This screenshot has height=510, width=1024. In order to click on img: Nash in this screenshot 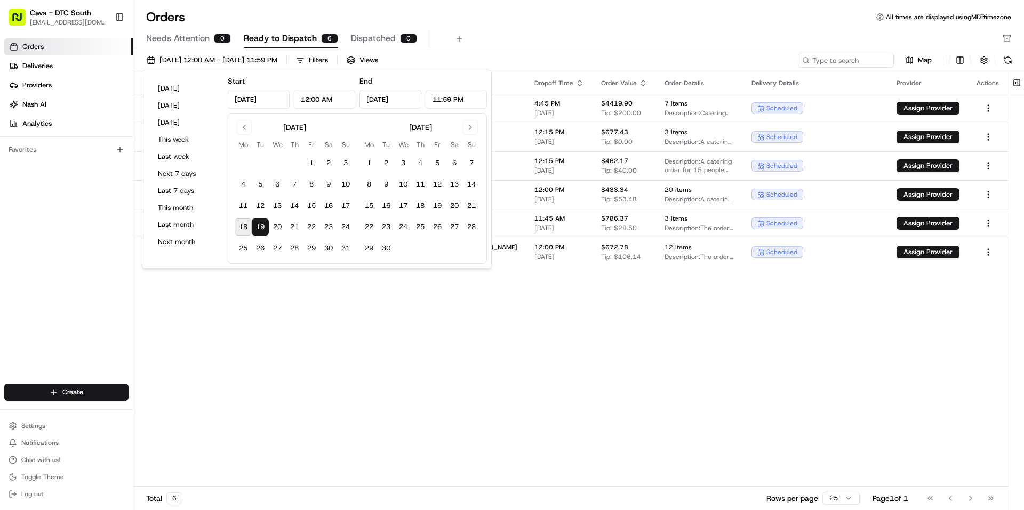, I will do `click(21, 21)`.